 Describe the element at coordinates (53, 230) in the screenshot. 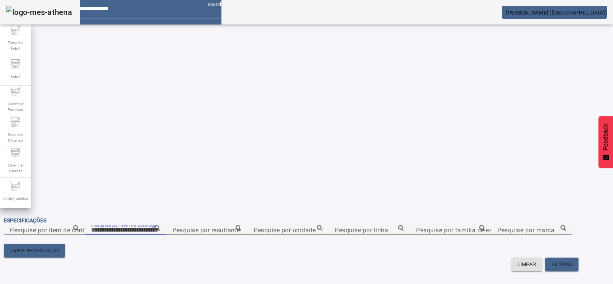

I see `mat-label: Pesquise por item de controle` at that location.